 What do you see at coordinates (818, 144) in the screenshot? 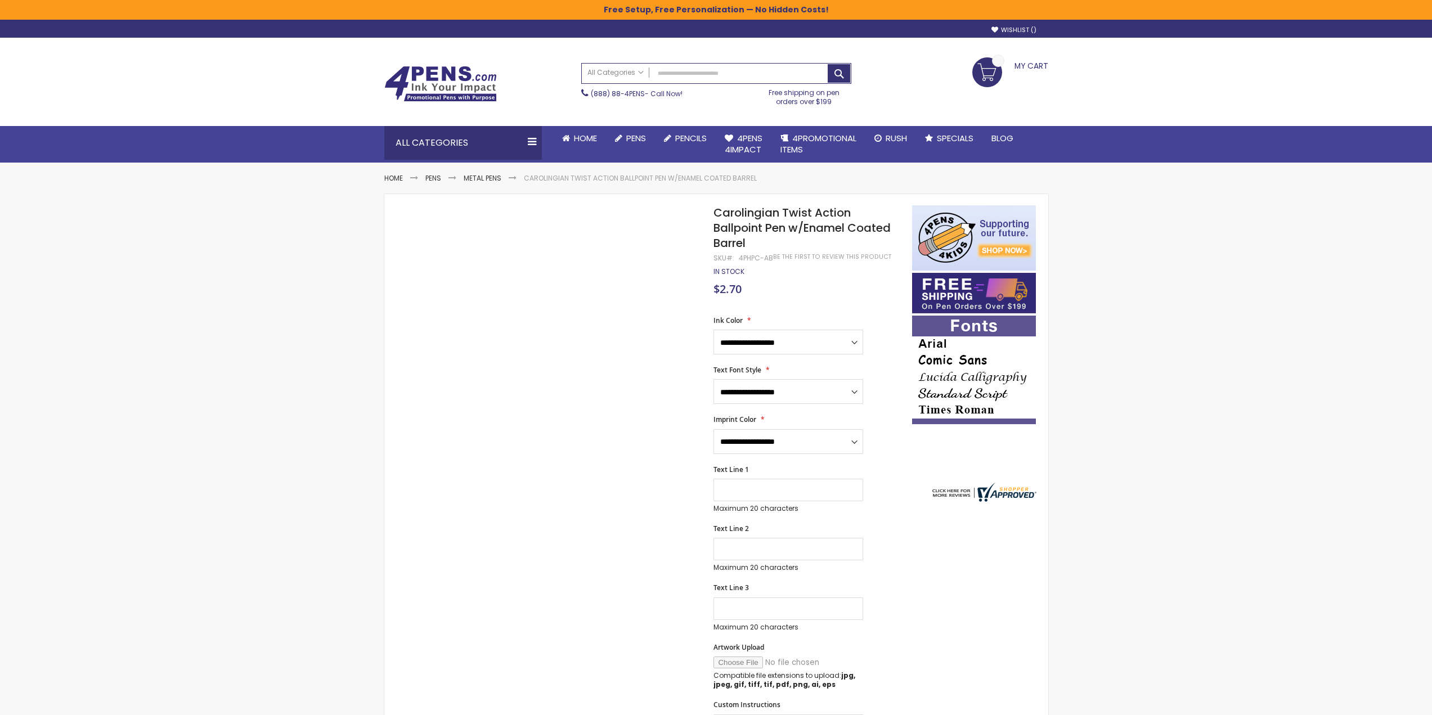
I see `a: 4PROMOTIONALITEMS` at bounding box center [818, 144].